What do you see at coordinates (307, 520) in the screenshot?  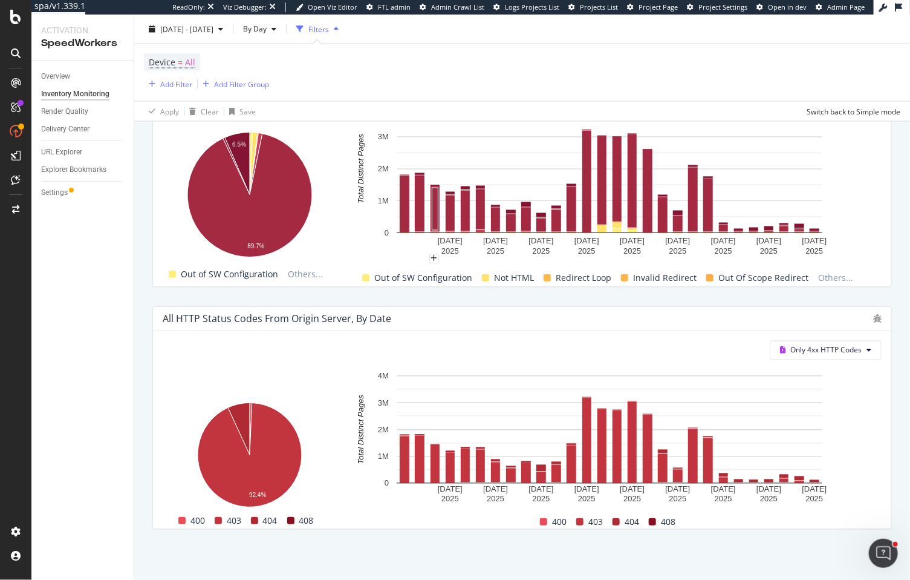 I see `span: 408` at bounding box center [307, 520].